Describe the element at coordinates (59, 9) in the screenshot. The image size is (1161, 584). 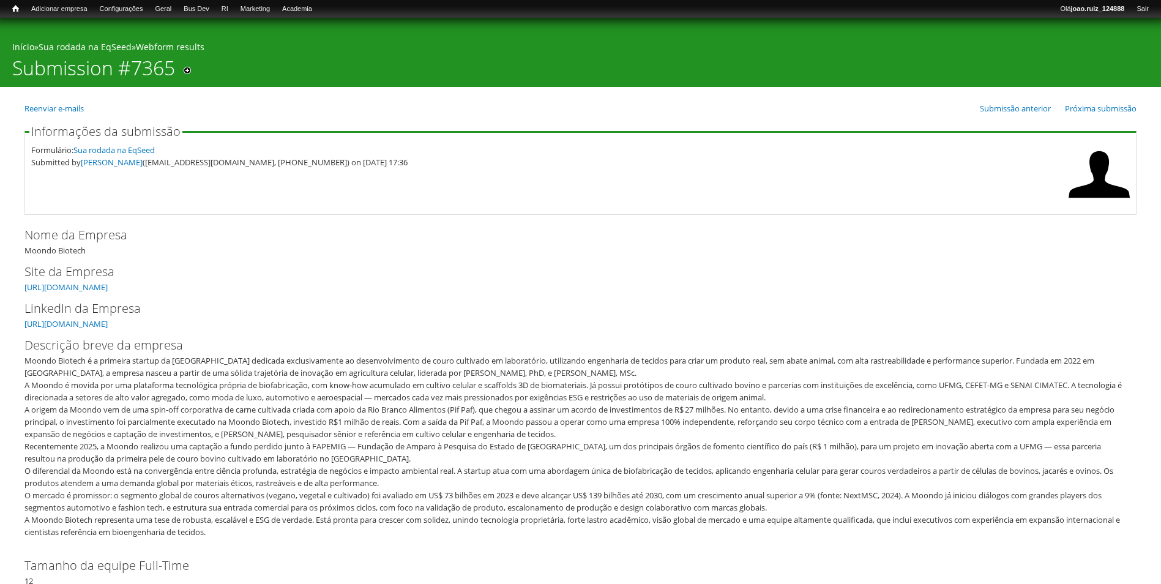
I see `a: Adicionar empresa` at that location.